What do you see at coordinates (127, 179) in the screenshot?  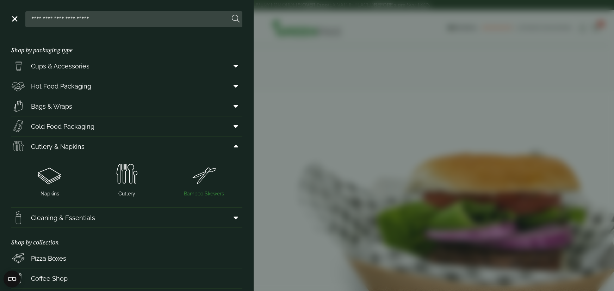 I see `a: Cutlery` at bounding box center [127, 179].